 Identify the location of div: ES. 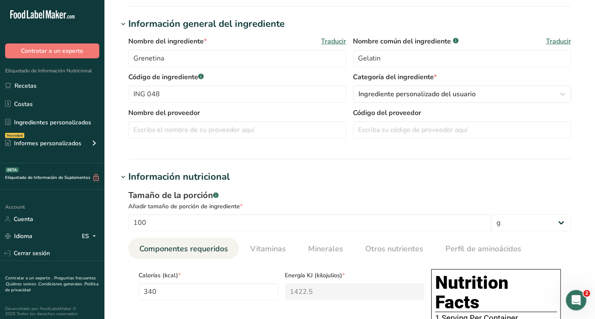
(90, 237).